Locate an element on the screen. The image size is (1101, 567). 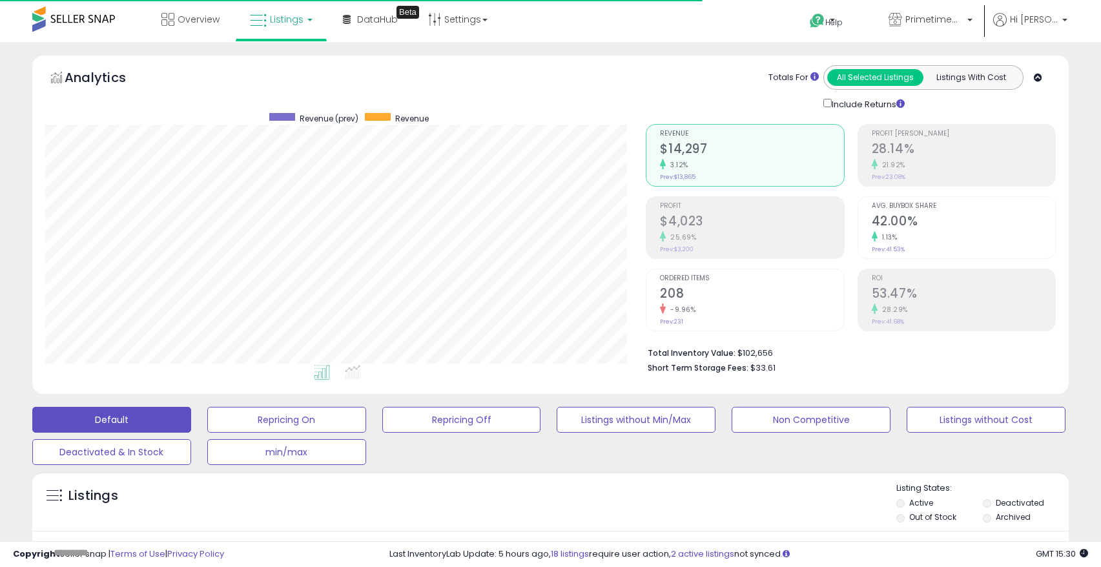
h2: 28.14% is located at coordinates (964, 150).